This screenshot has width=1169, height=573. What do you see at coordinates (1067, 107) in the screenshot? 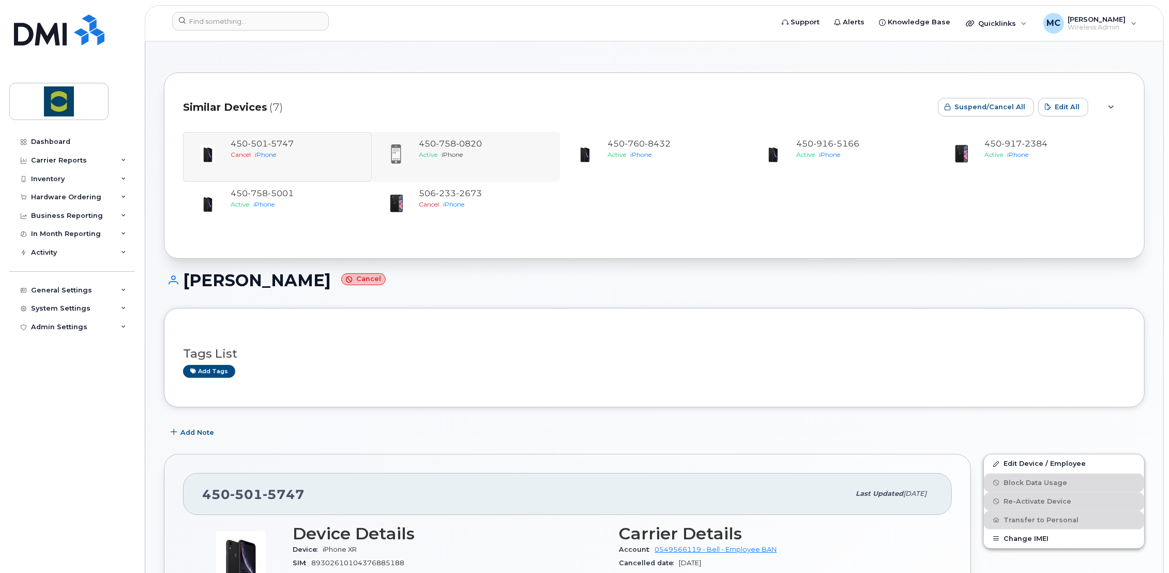
I see `span: Edit All` at bounding box center [1067, 107].